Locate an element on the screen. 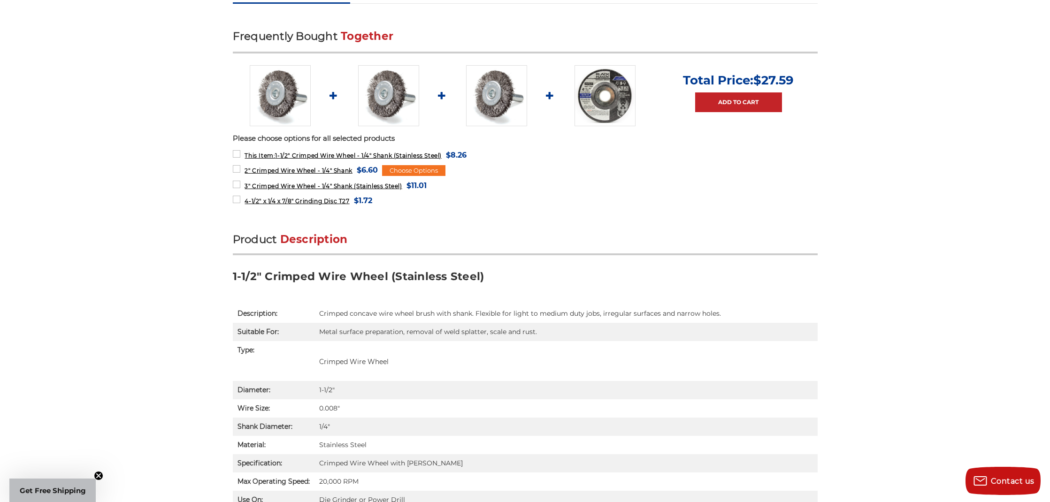 The image size is (1050, 502). td: 20,000 RPM is located at coordinates (566, 482).